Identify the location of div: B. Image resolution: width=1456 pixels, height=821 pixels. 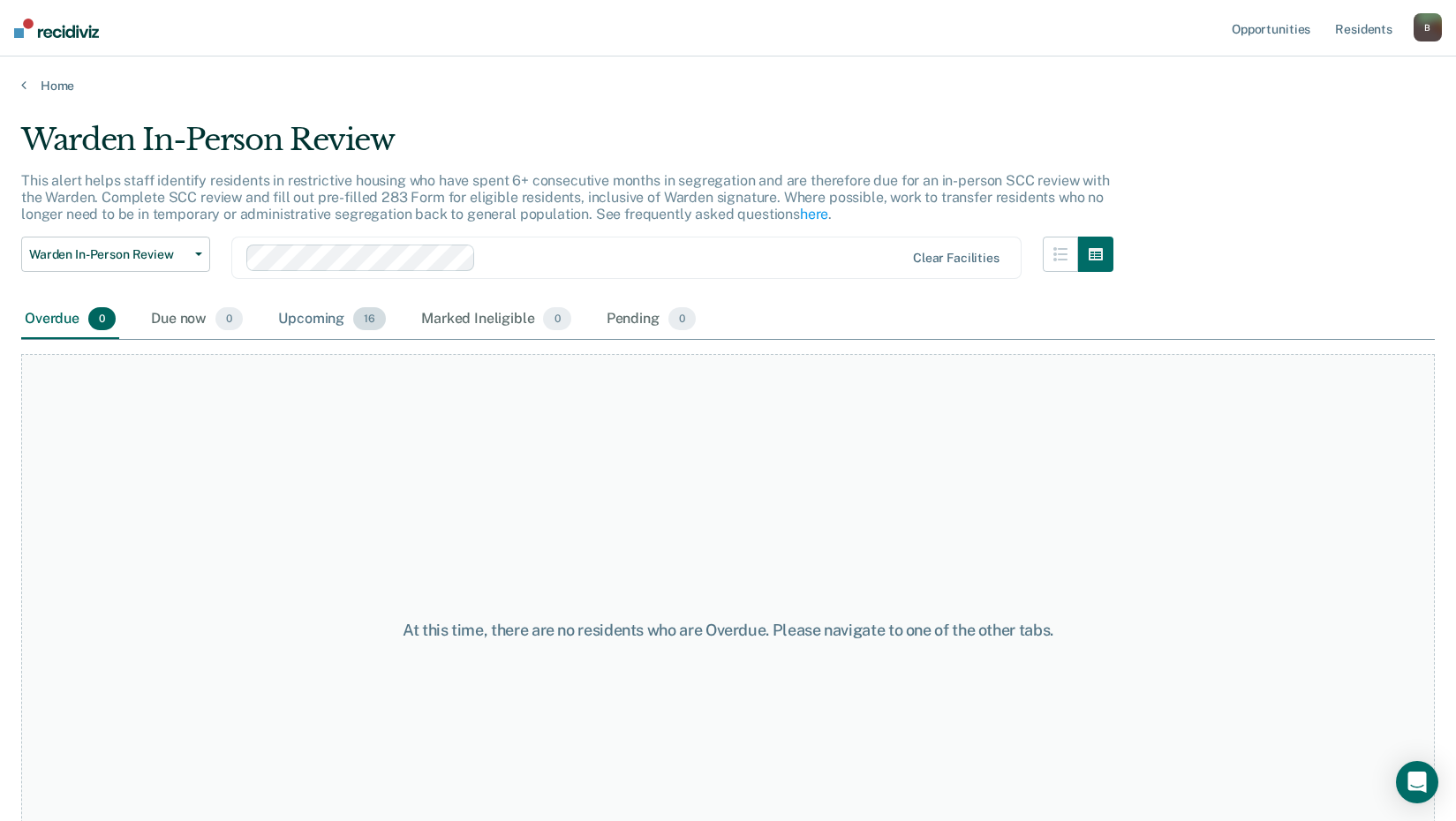
(1428, 27).